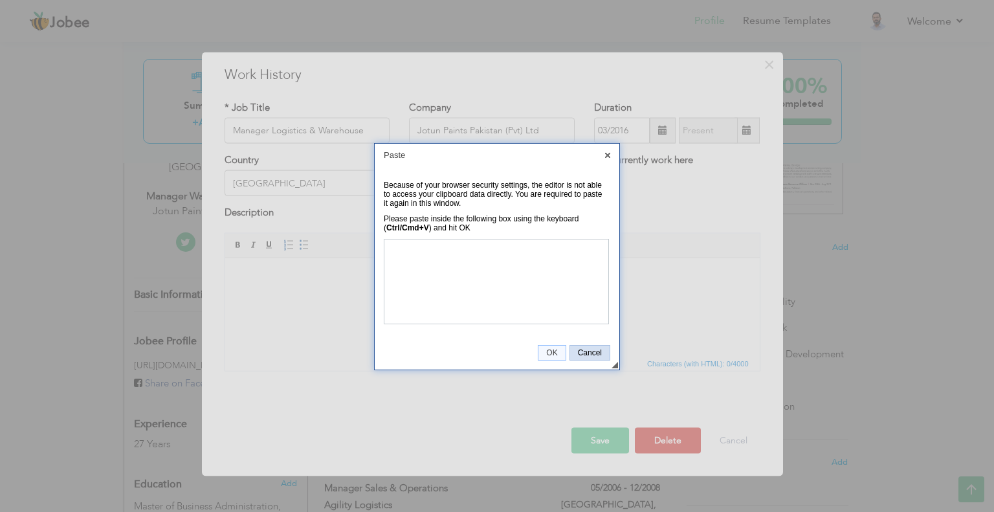  What do you see at coordinates (494, 194) in the screenshot?
I see `div: Because of your browser security settings, the editor is not able to access your clipboard data d...` at bounding box center [494, 194].